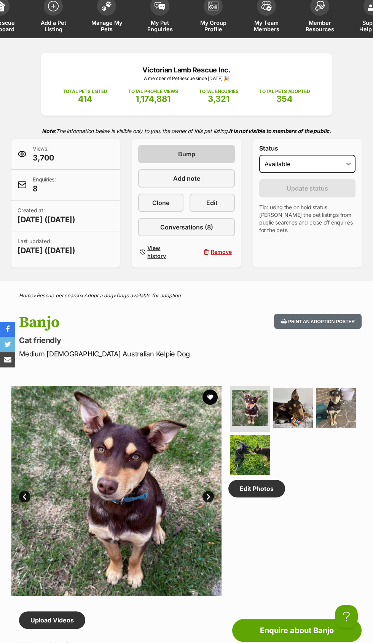  What do you see at coordinates (44, 185) in the screenshot?
I see `p: Enquiries:` at bounding box center [44, 185].